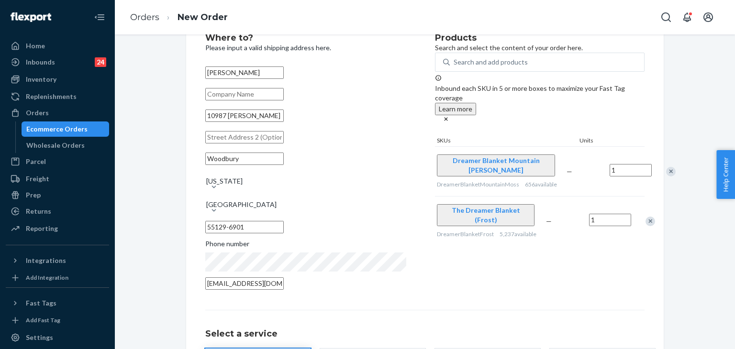  What do you see at coordinates (687, 17) in the screenshot?
I see `button: Open notifications` at bounding box center [687, 17].